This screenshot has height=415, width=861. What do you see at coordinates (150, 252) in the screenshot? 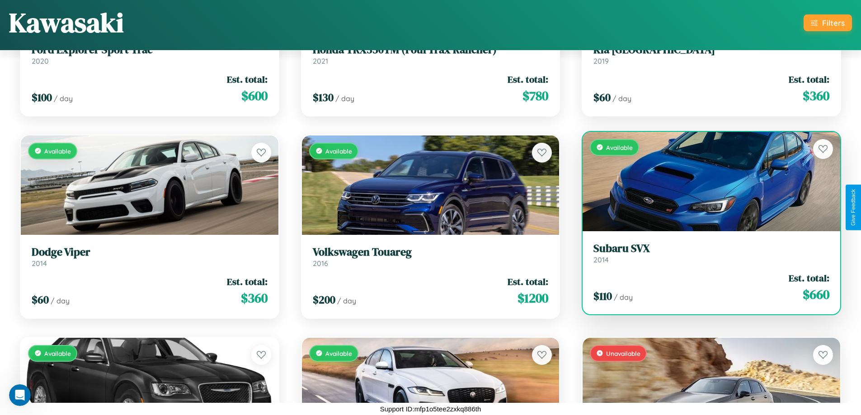
I see `h3: Dodge Viper` at bounding box center [150, 252].